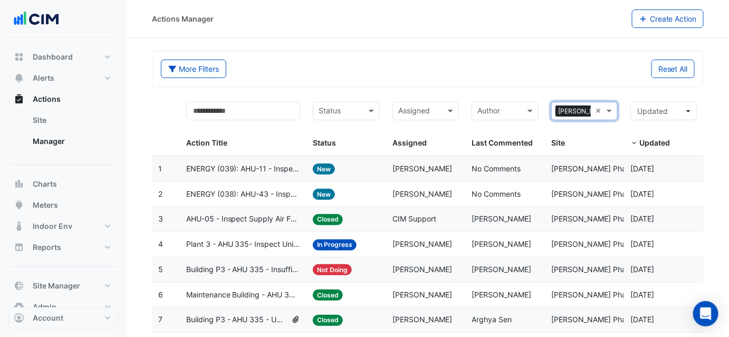 This screenshot has height=337, width=729. Describe the element at coordinates (46, 99) in the screenshot. I see `span: Actions` at that location.